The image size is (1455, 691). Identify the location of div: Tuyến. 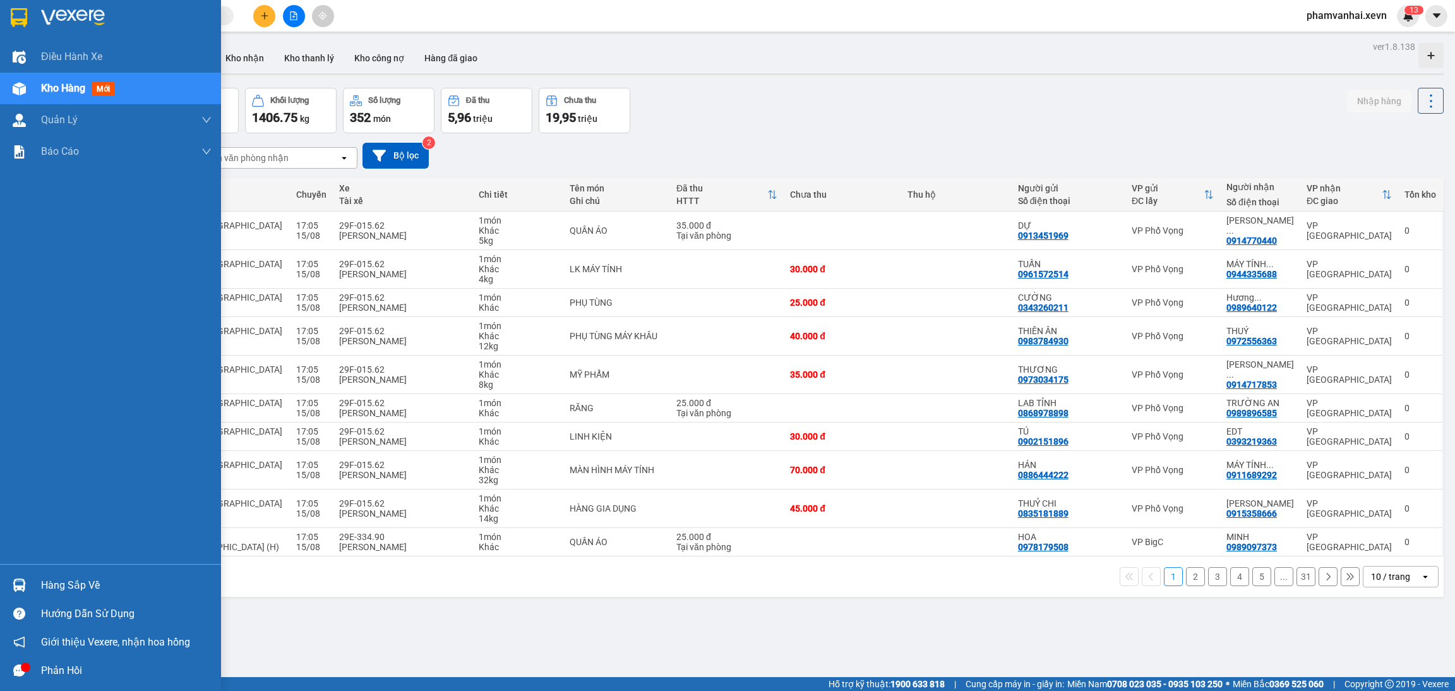
(231, 195).